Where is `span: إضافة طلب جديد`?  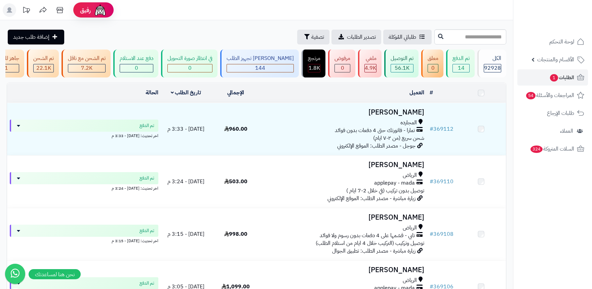 span: إضافة طلب جديد is located at coordinates (31, 37).